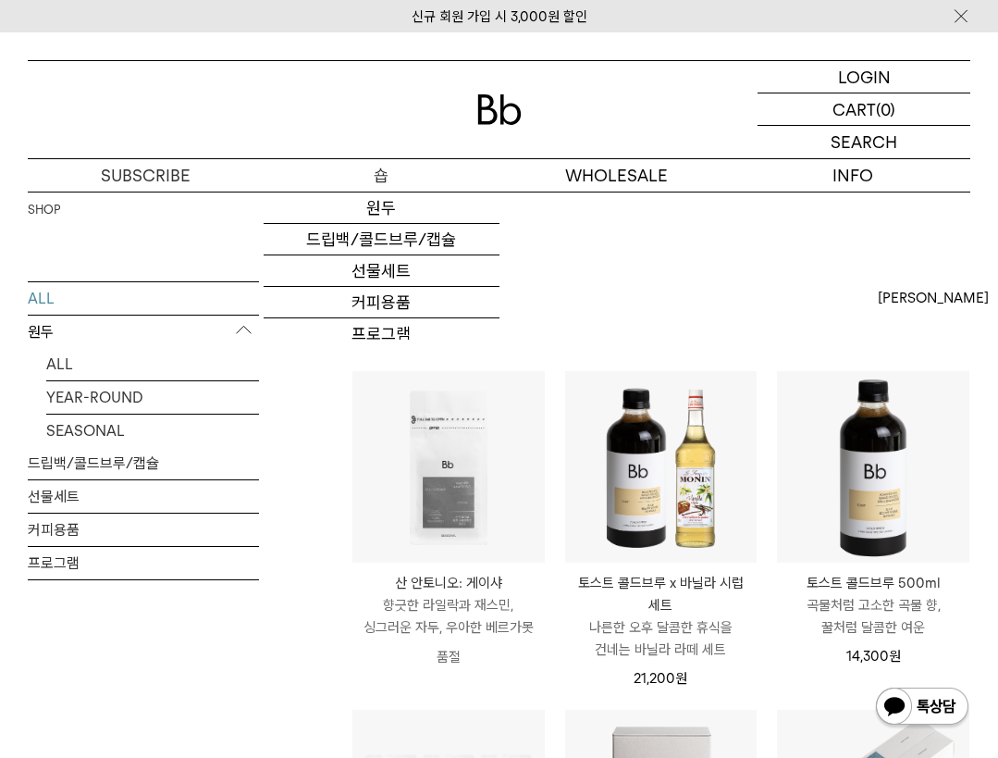 This screenshot has width=998, height=758. Describe the element at coordinates (873, 467) in the screenshot. I see `a: 토스트 콜드브루 500ml` at that location.